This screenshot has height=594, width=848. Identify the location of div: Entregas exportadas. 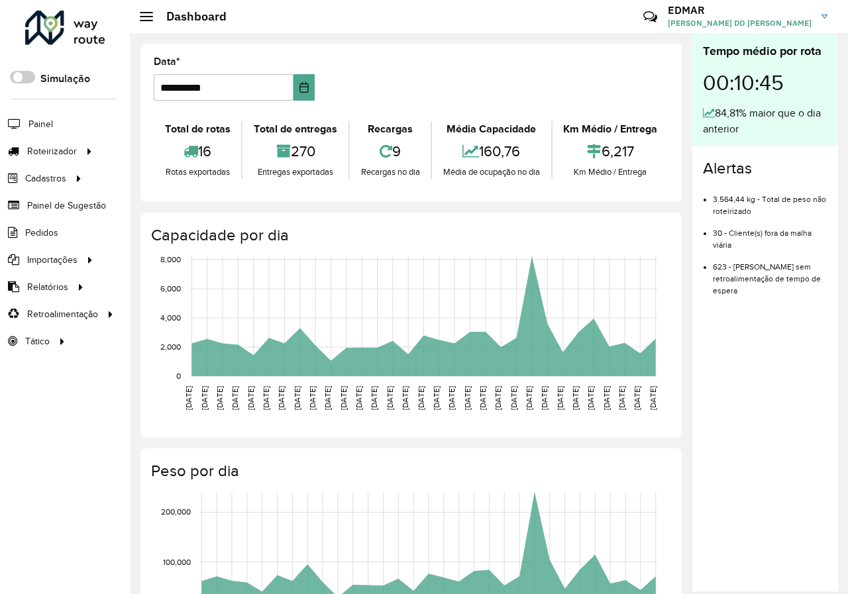
(295, 172).